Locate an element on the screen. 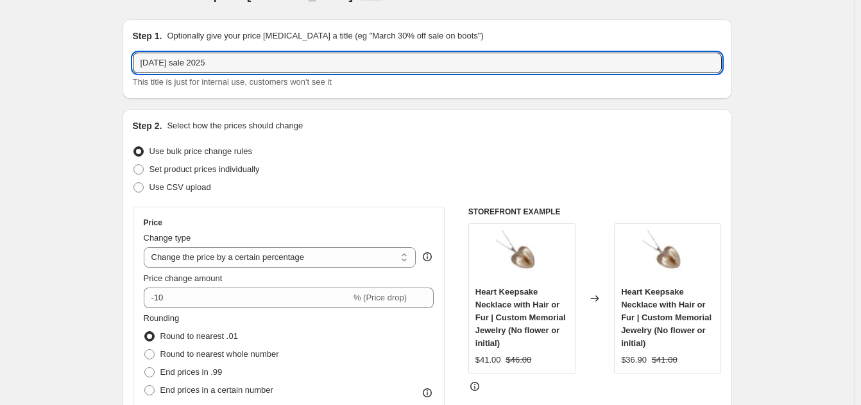 The image size is (861, 405). span: Use bulk price change rules is located at coordinates (201, 151).